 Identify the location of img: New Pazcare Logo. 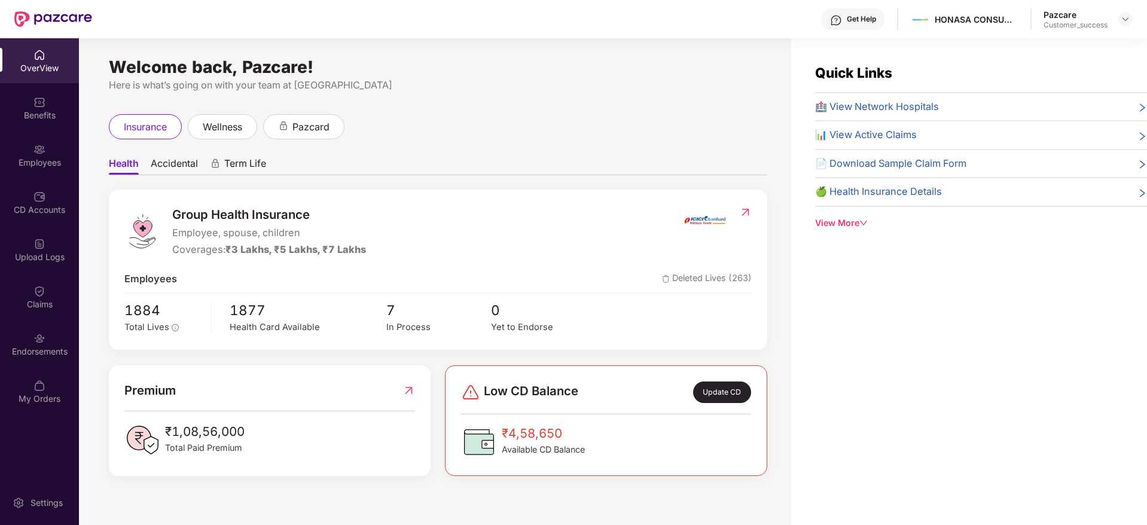
(53, 19).